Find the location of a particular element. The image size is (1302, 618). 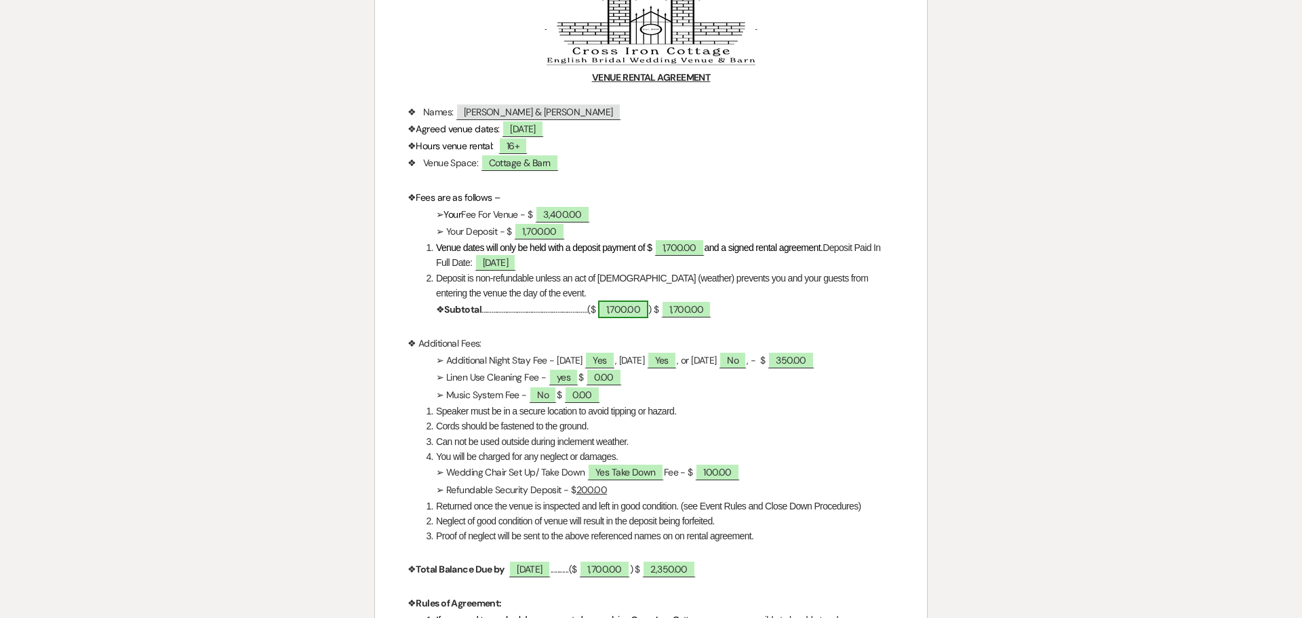

li: Neglect of good condition of venue will result in the deposit being forfeited. is located at coordinates (658, 521).